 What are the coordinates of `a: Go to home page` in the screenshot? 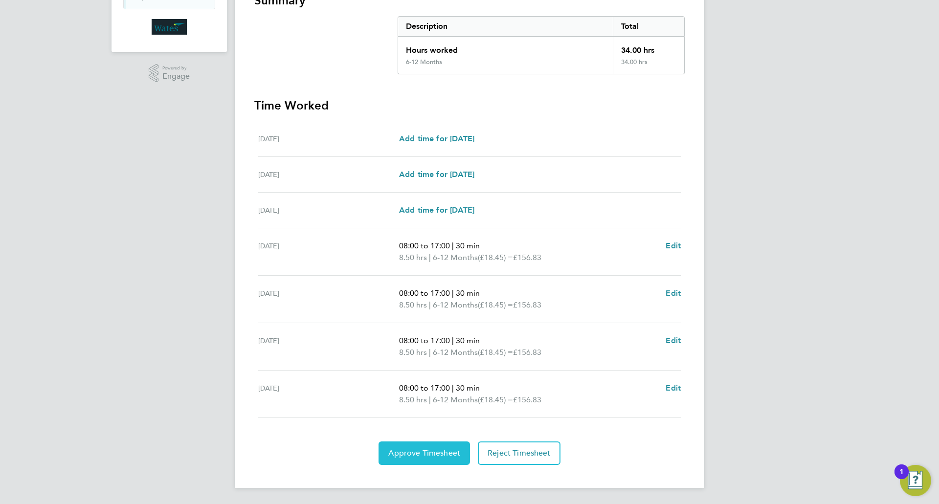 It's located at (169, 27).